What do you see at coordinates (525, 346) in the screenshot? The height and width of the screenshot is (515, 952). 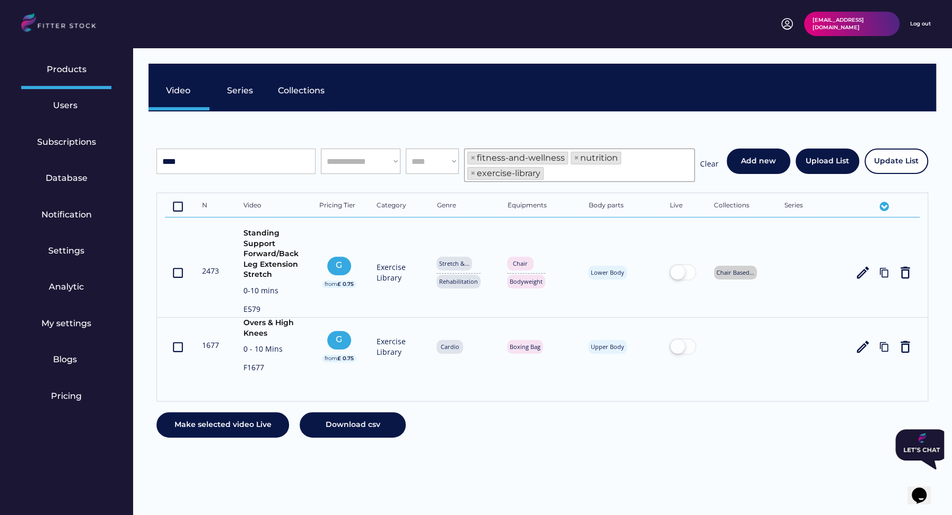 I see `div: Boxing Bag` at bounding box center [525, 346].